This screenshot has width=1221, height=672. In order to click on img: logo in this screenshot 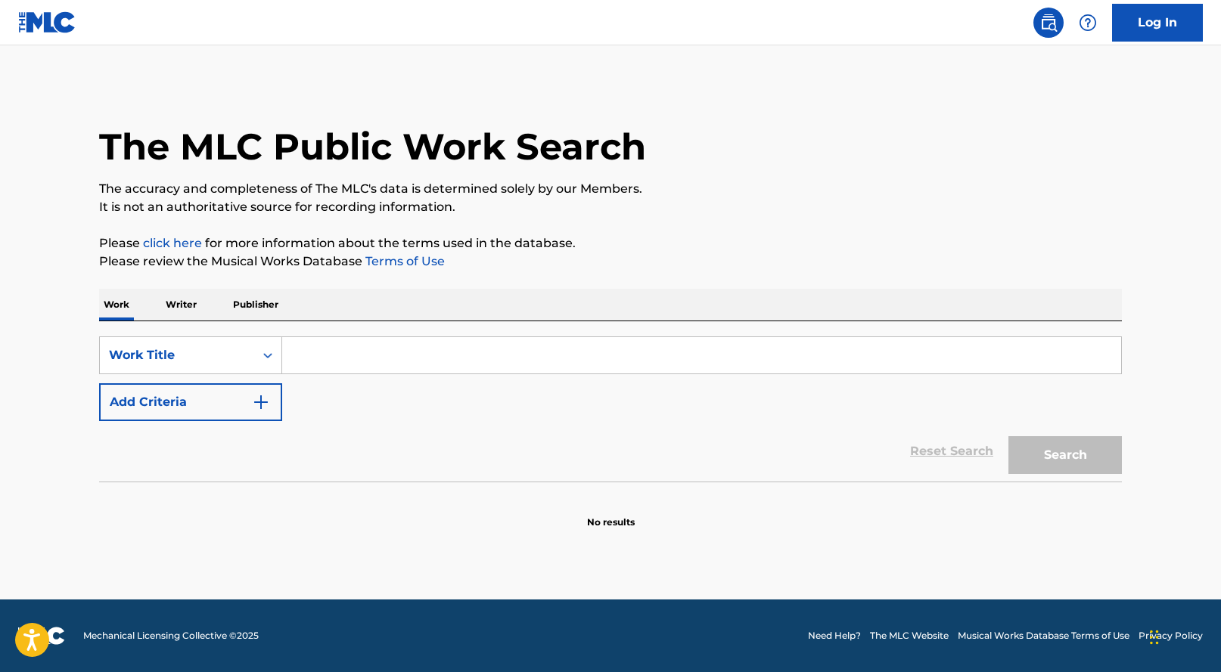, I will do `click(42, 636)`.